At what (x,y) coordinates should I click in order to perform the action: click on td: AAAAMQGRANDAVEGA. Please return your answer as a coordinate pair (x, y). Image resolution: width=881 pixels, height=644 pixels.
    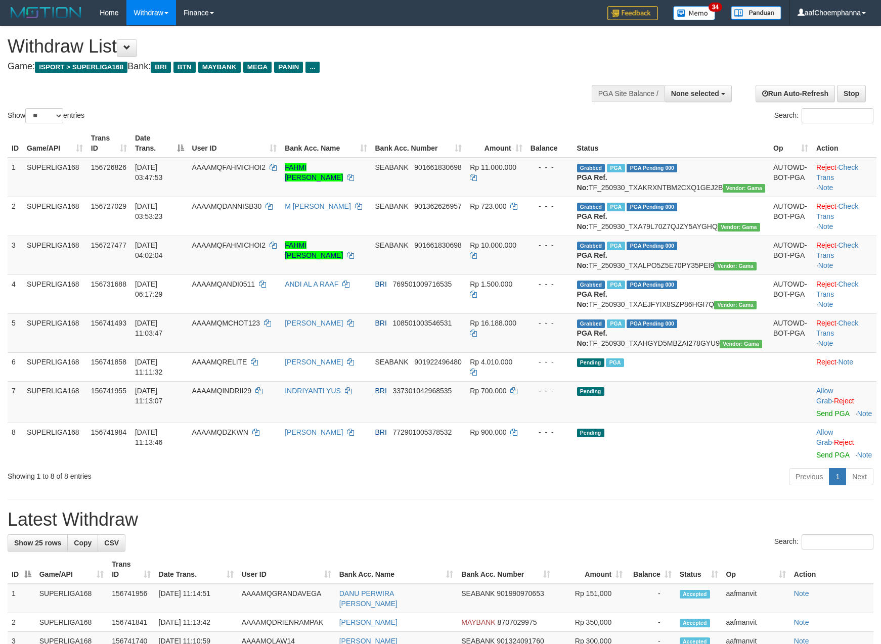
    Looking at the image, I should click on (286, 599).